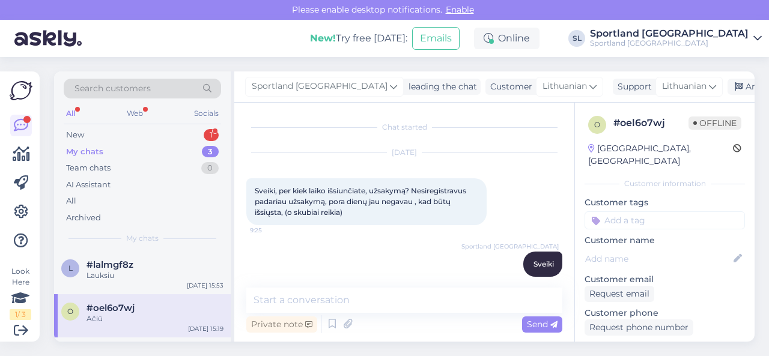  I want to click on span: Sveiki, per kiek laiko išsiunčiate, užsakymą? Nesiregistravus padariau užsakymą, pora dienų jau n..., so click(361, 201).